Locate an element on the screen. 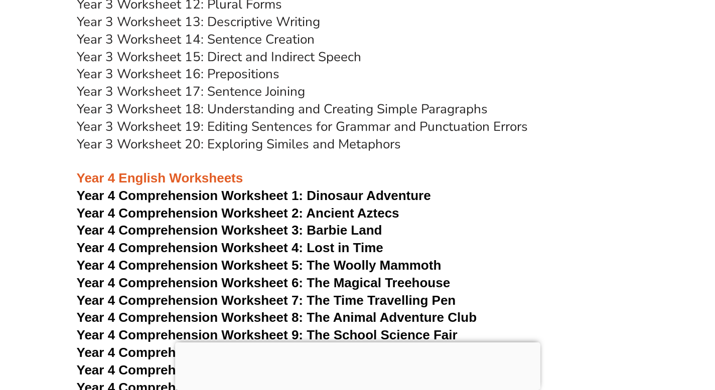  a: Year 4 Comprehension Worksheet 6: The Magical Treehouse is located at coordinates (263, 283).